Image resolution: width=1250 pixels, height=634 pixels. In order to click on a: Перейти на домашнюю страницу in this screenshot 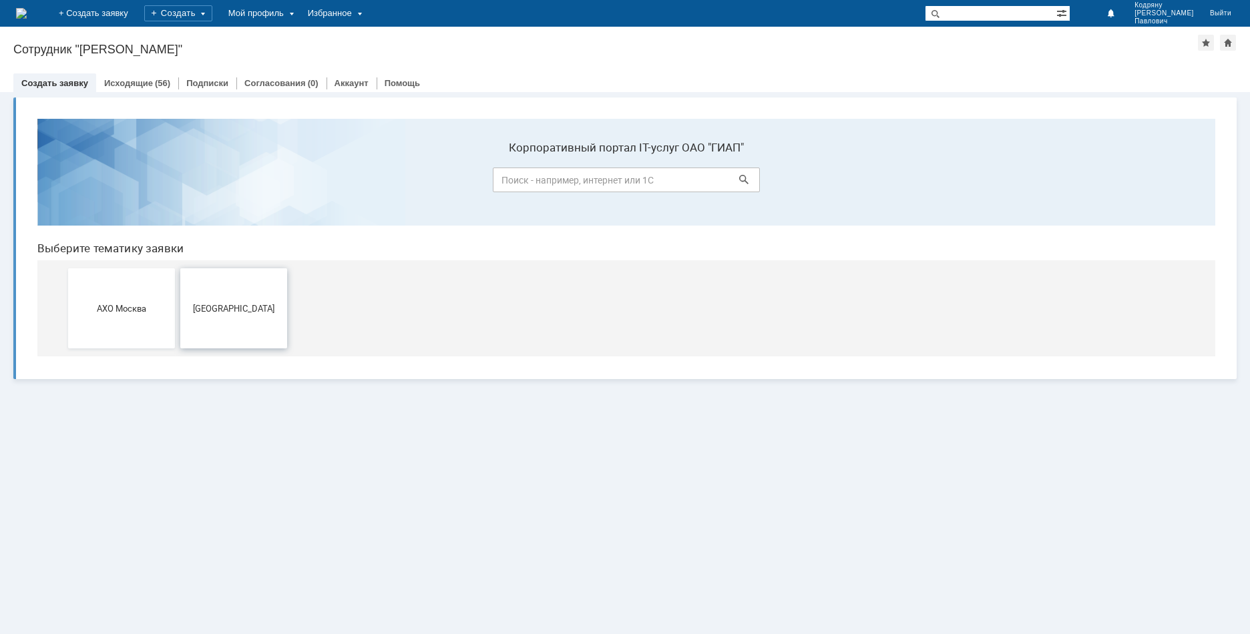, I will do `click(21, 13)`.